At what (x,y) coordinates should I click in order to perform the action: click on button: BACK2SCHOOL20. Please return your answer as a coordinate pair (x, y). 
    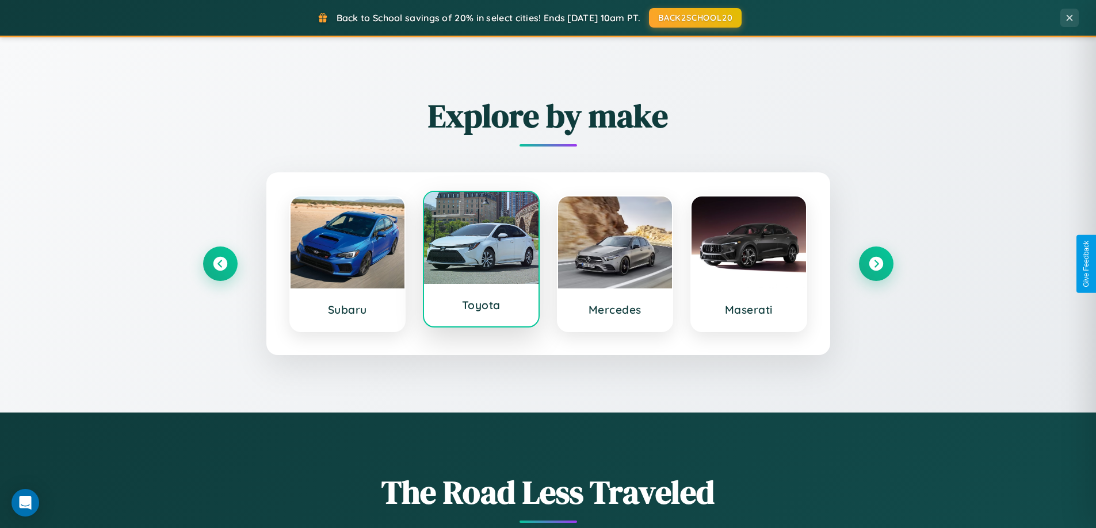
    Looking at the image, I should click on (695, 18).